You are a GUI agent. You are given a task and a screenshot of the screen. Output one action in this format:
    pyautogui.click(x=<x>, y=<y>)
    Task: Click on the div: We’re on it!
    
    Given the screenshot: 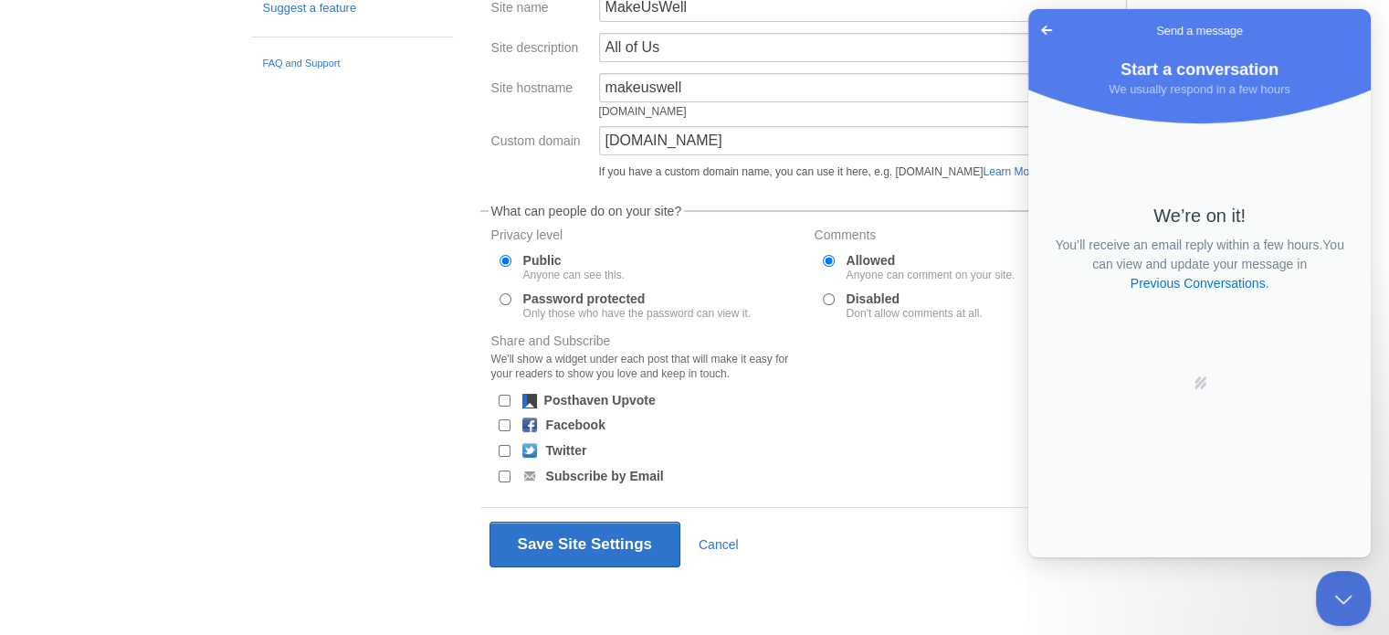 What is the action you would take?
    pyautogui.click(x=171, y=206)
    